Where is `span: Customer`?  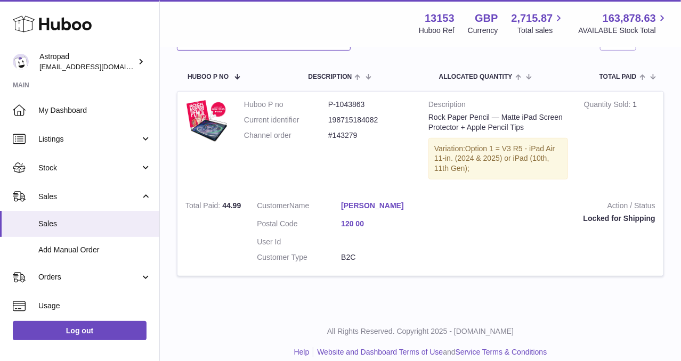 span: Customer is located at coordinates (273, 206).